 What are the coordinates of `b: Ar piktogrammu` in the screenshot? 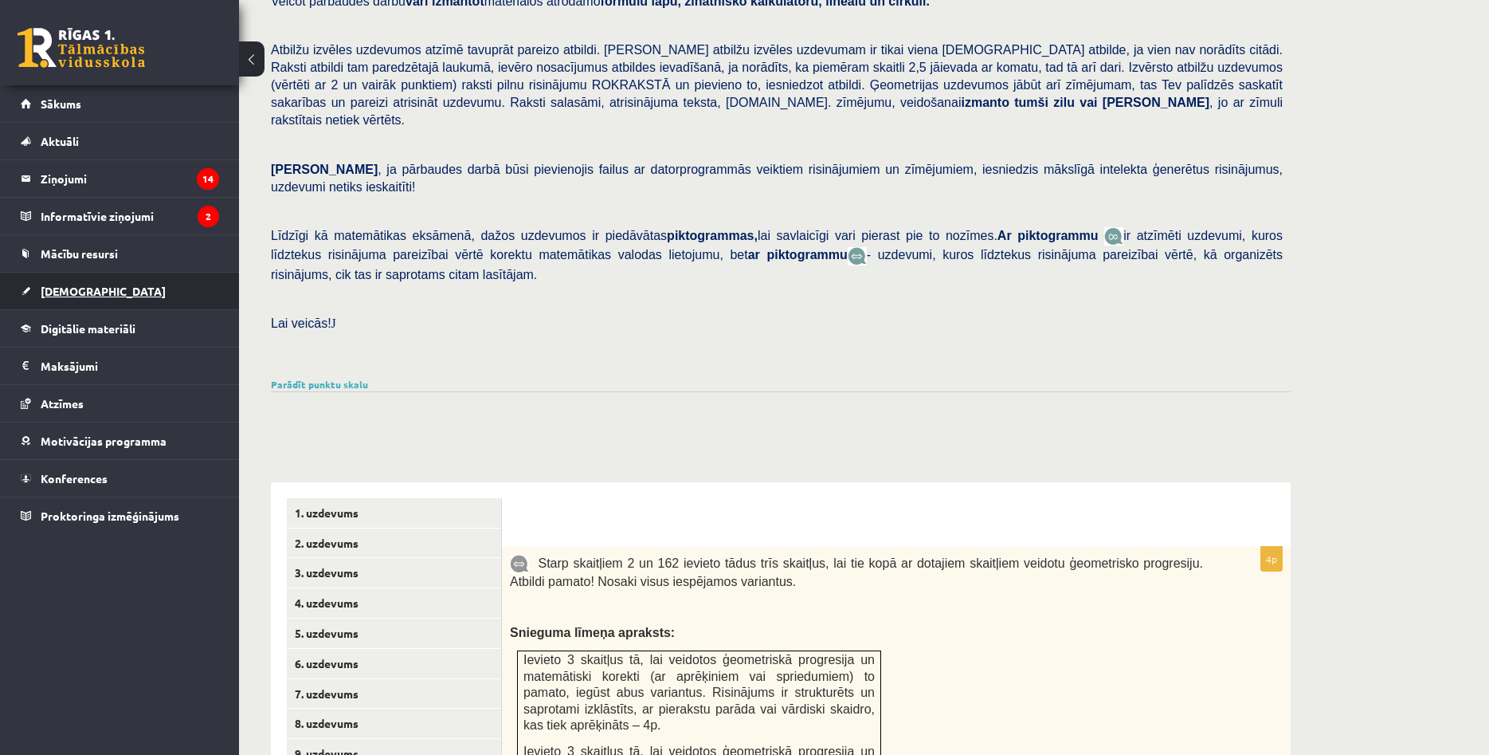 It's located at (1048, 235).